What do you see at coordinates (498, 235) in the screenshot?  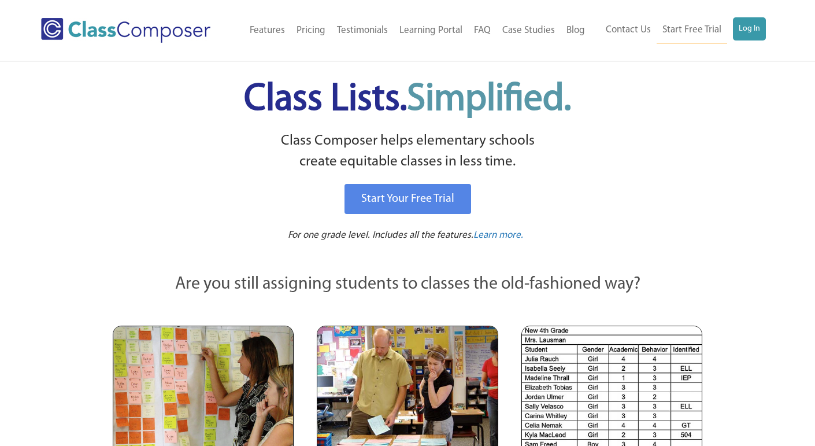 I see `span: Learn more.` at bounding box center [498, 235].